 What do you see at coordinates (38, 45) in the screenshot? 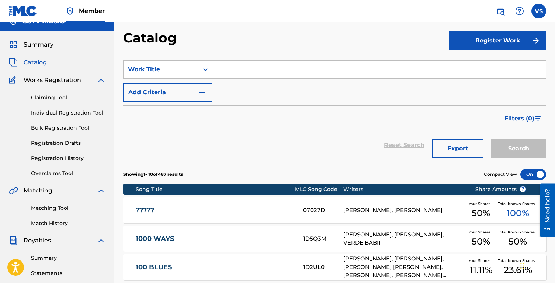
I see `span: Summary` at bounding box center [38, 45].